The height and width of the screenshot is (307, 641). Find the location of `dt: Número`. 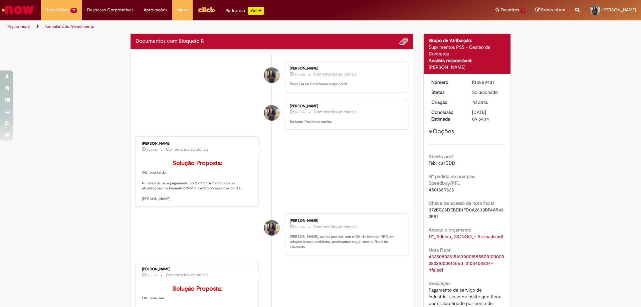

dt: Número is located at coordinates (446, 82).